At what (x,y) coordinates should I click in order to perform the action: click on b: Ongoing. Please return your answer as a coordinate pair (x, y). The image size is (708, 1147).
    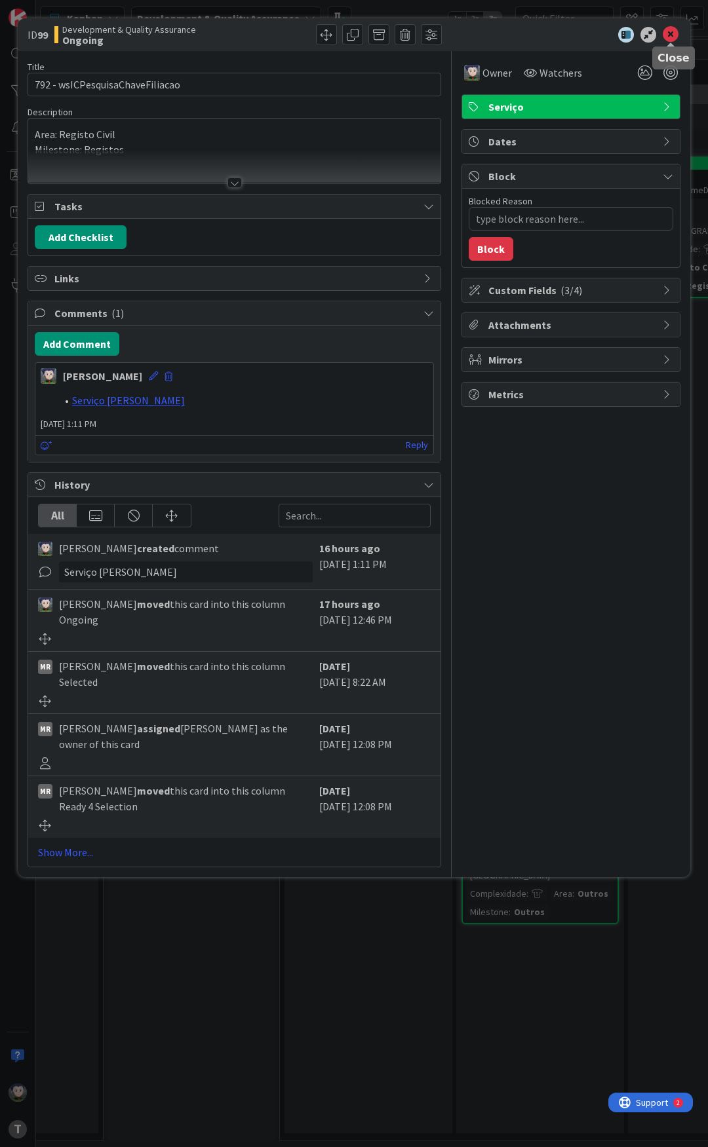
    Looking at the image, I should click on (129, 40).